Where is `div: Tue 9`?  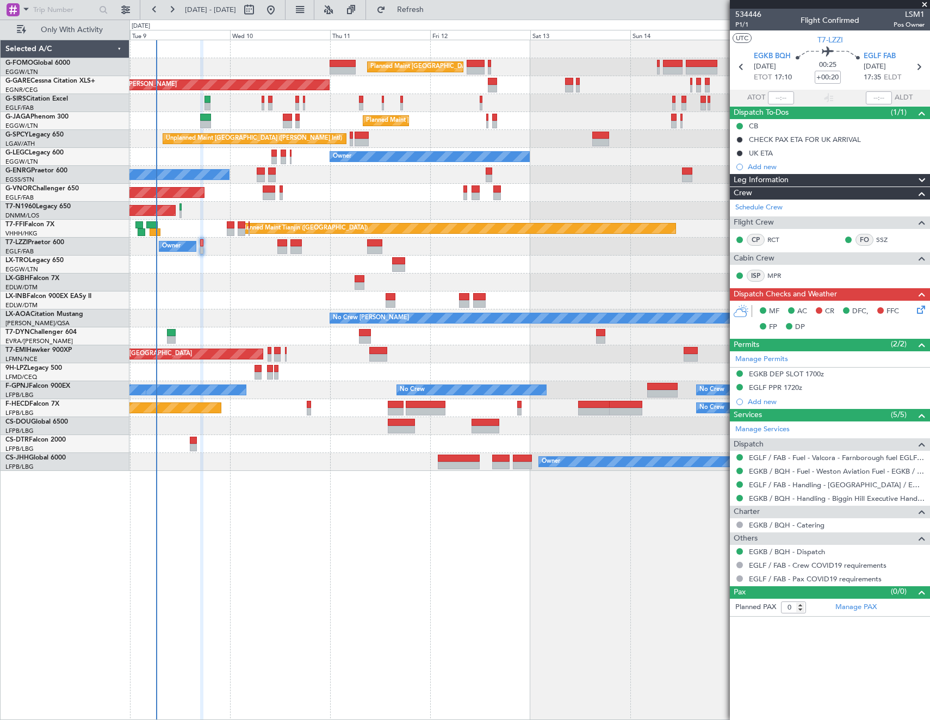 div: Tue 9 is located at coordinates (180, 35).